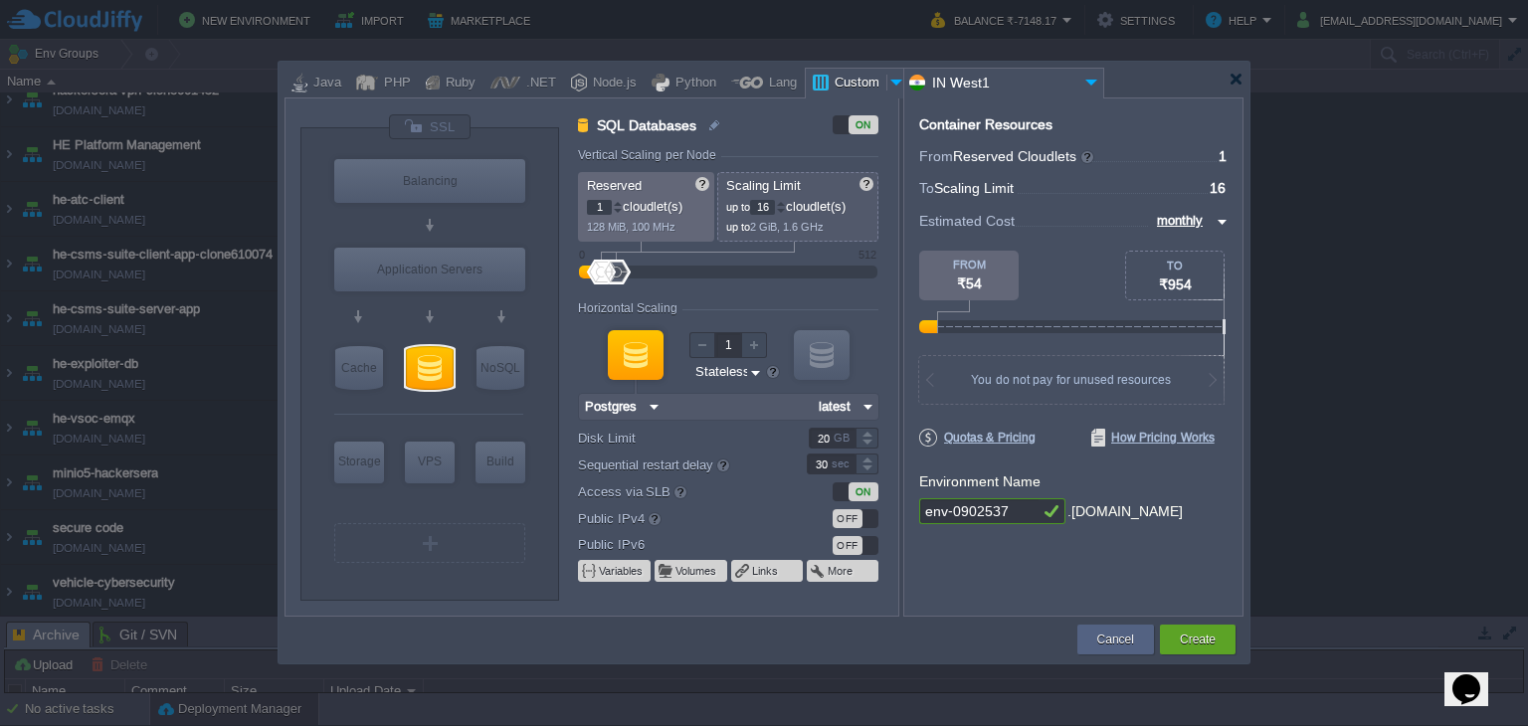  What do you see at coordinates (980, 482) in the screenshot?
I see `label: Environment Name` at bounding box center [980, 482].